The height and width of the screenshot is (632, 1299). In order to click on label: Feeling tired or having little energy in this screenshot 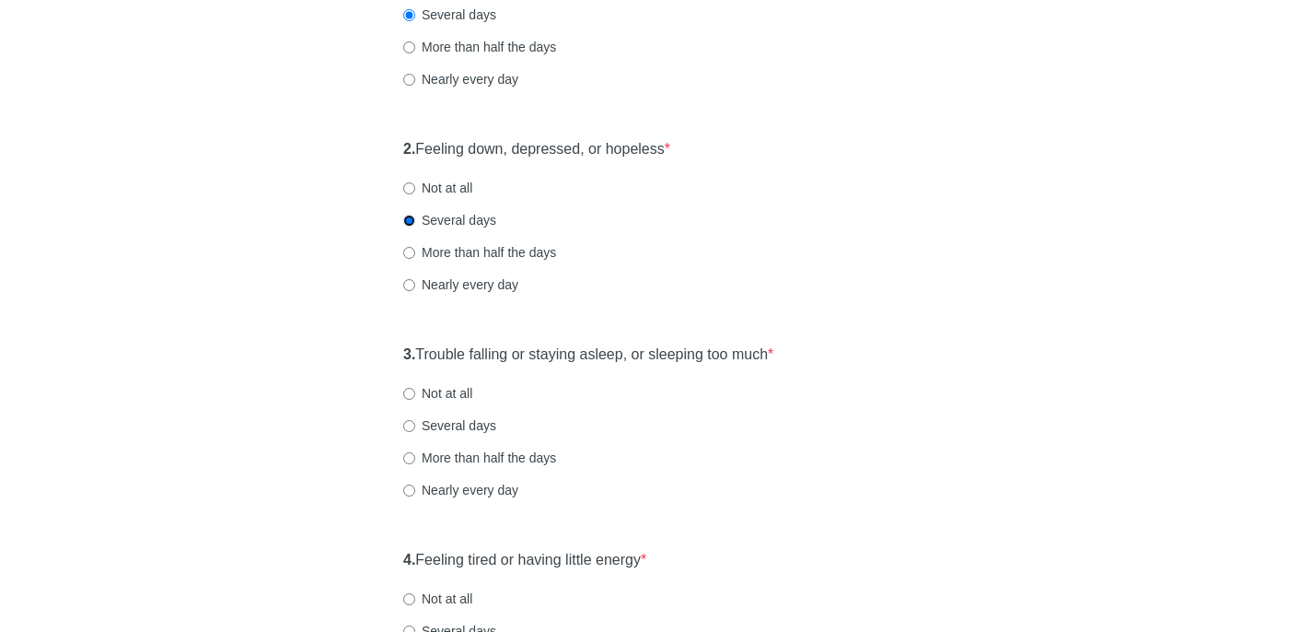, I will do `click(525, 560)`.